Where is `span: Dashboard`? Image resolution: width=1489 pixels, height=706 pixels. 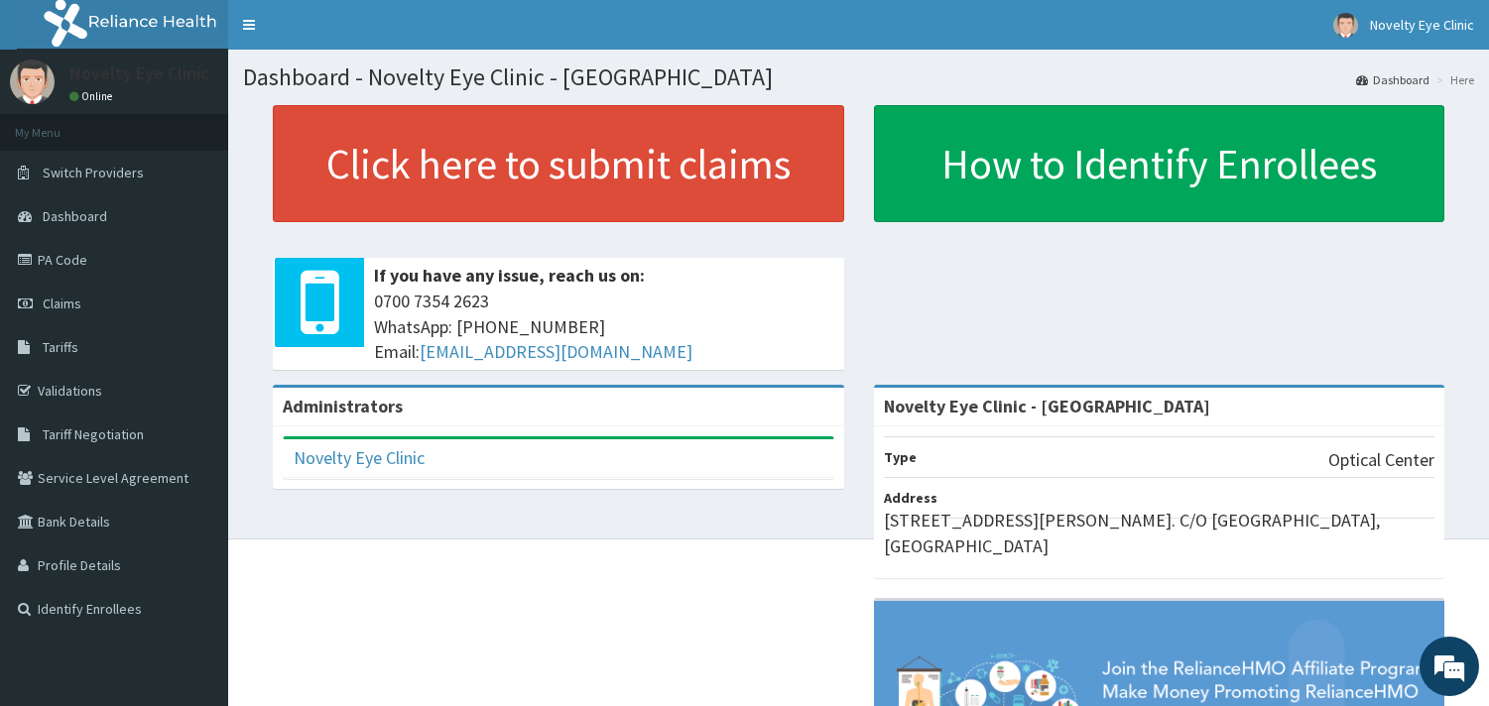 span: Dashboard is located at coordinates (74, 216).